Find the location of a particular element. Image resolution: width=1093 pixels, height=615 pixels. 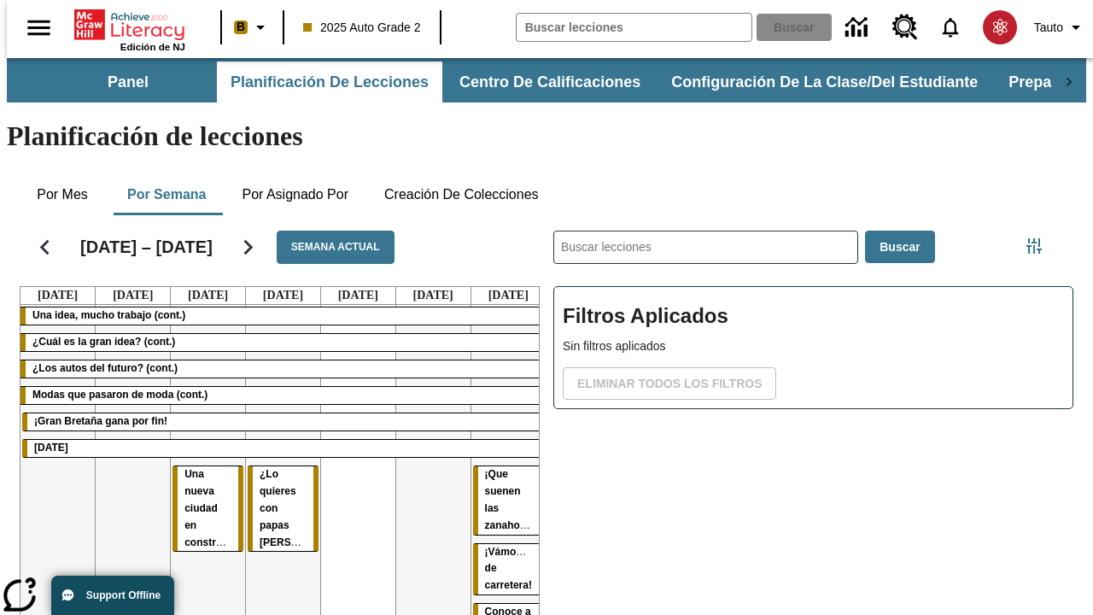

a: 6 de septiembre de 2025 is located at coordinates (433, 295).